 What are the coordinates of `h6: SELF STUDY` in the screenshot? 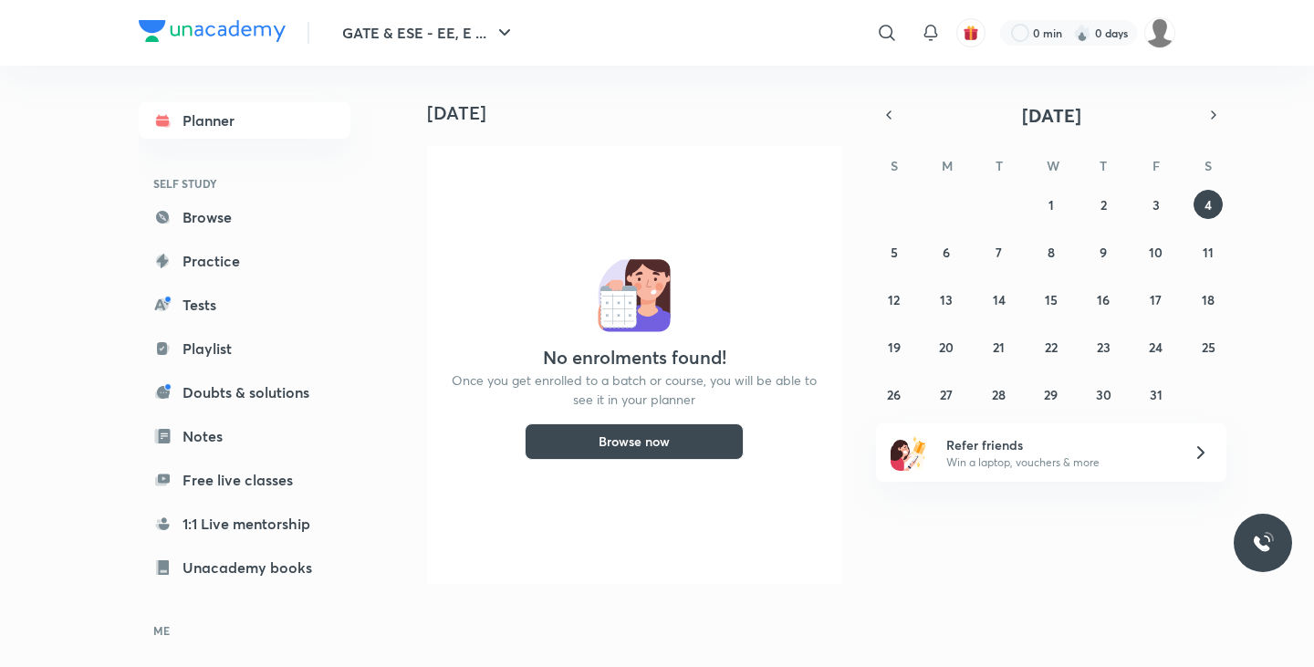 It's located at (245, 183).